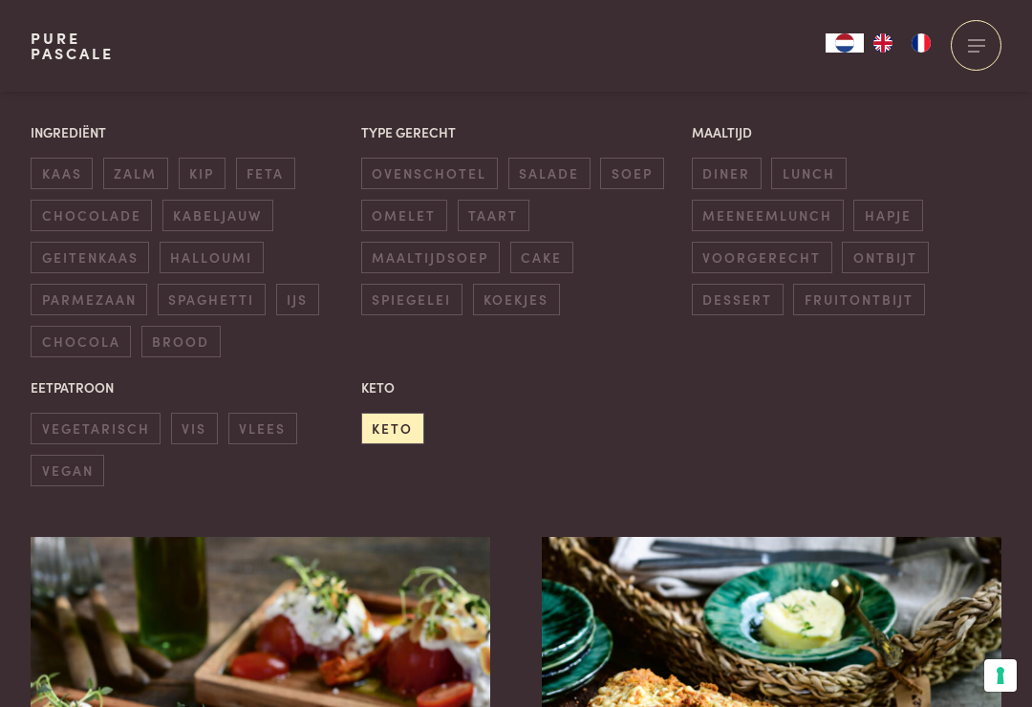  What do you see at coordinates (61, 173) in the screenshot?
I see `span: kaas` at bounding box center [61, 173].